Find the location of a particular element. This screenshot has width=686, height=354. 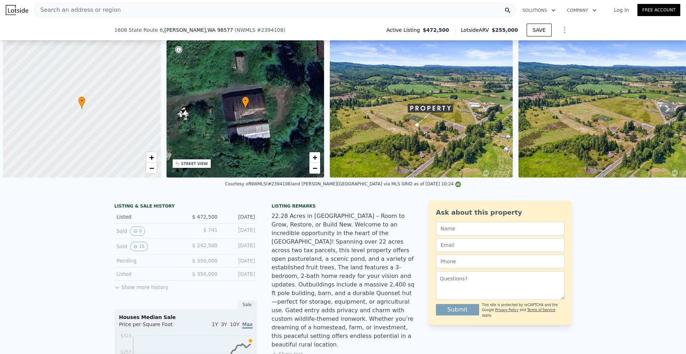

button: Submit is located at coordinates (457, 310).